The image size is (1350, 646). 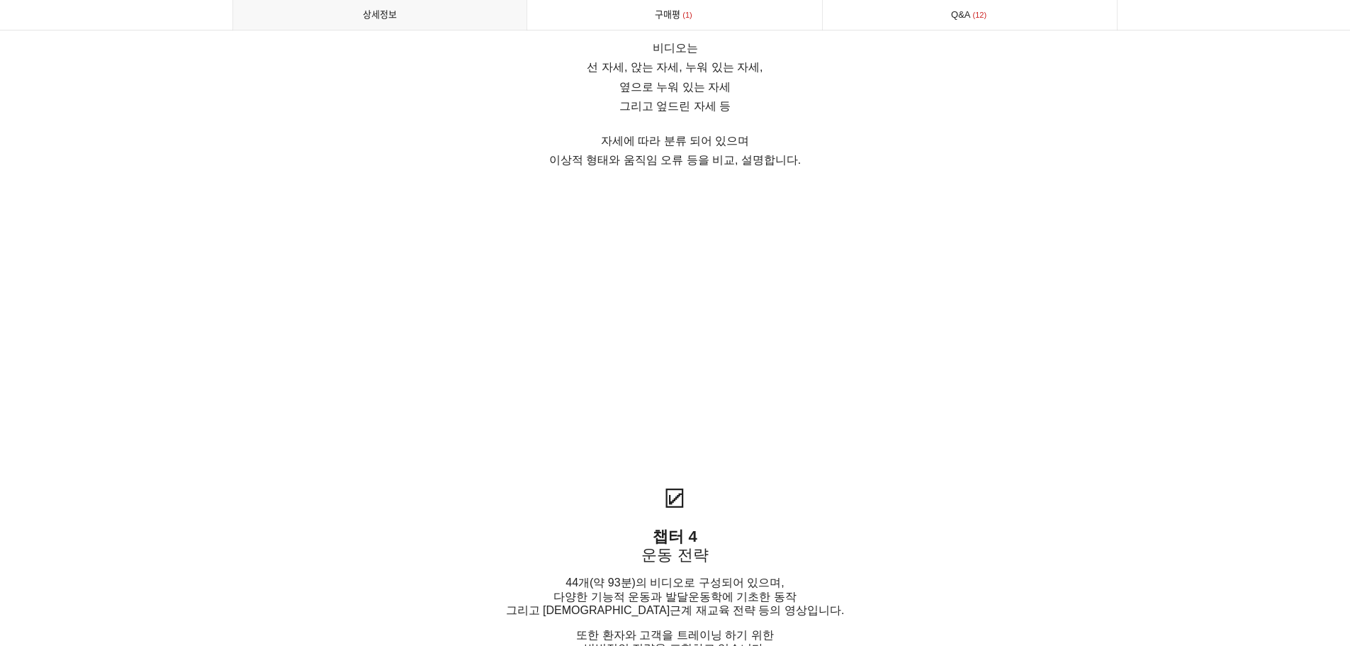 What do you see at coordinates (980, 15) in the screenshot?
I see `span: 12` at bounding box center [980, 15].